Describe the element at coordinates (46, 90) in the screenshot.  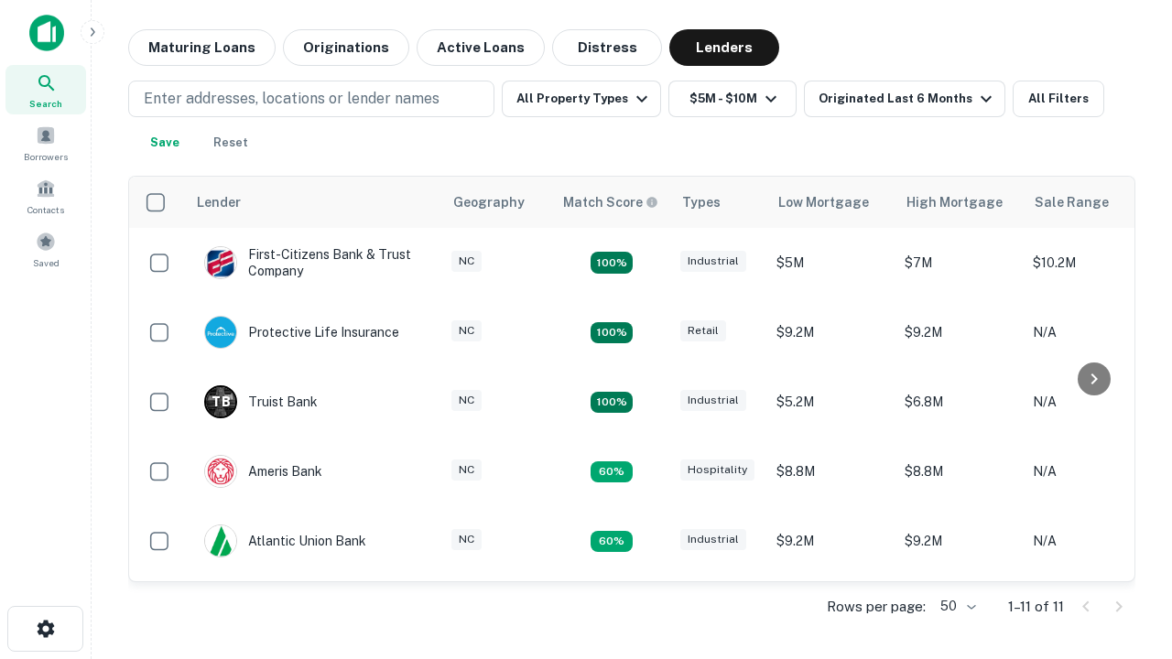
I see `a: Search` at that location.